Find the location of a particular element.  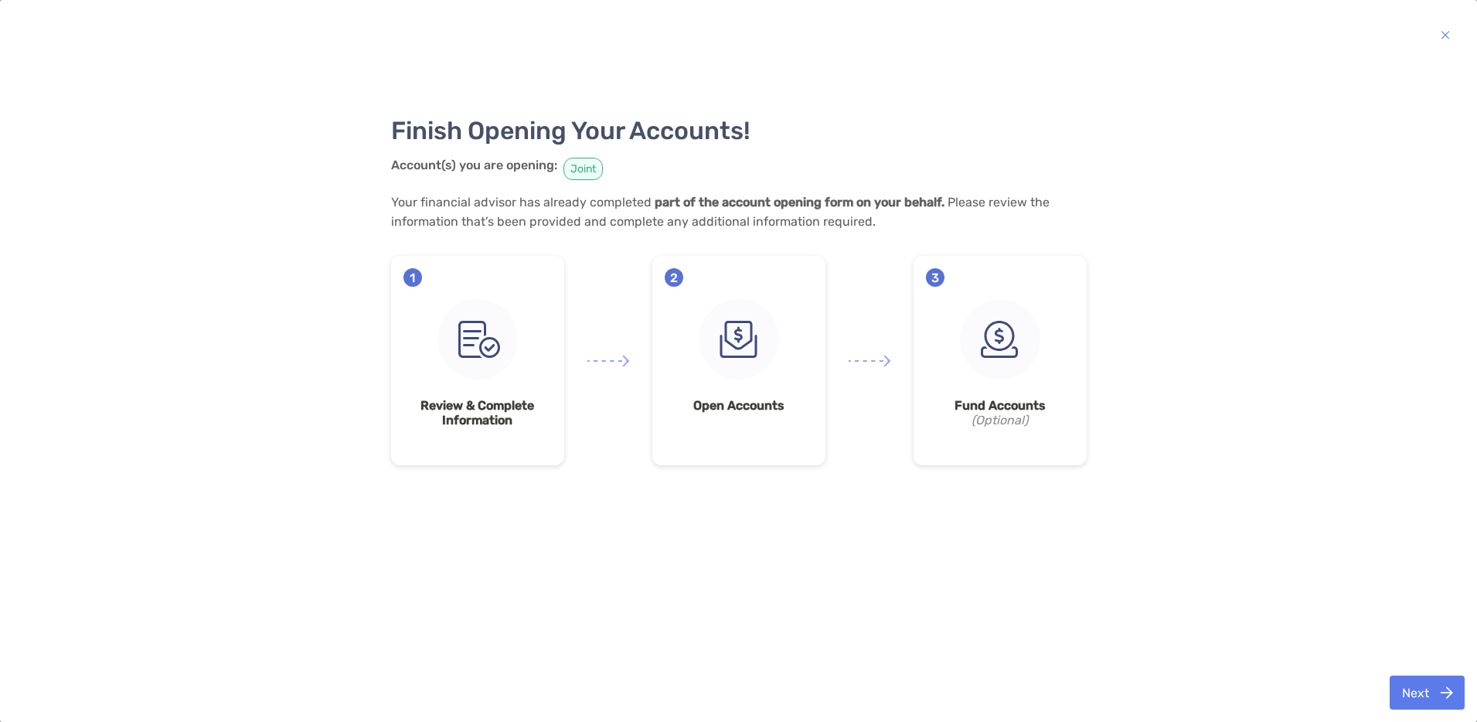

strong: Fund Accounts is located at coordinates (1000, 405).